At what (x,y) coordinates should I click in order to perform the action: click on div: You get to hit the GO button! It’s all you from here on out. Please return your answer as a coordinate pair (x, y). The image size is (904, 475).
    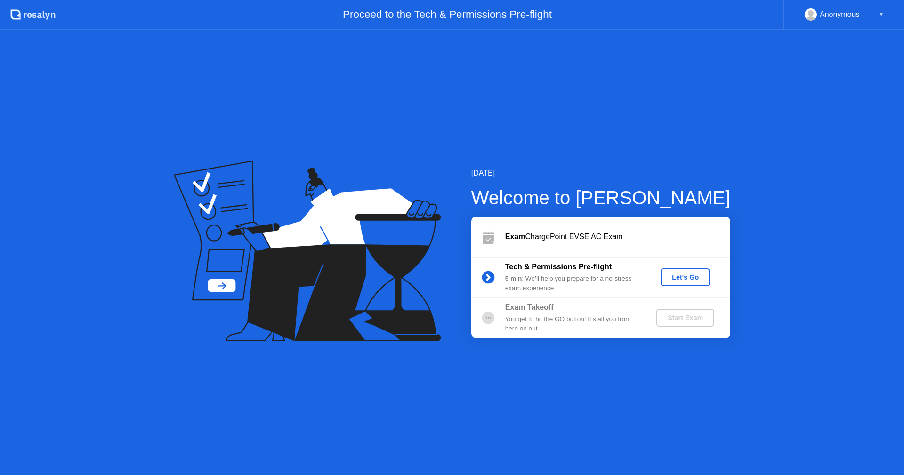
    Looking at the image, I should click on (573, 324).